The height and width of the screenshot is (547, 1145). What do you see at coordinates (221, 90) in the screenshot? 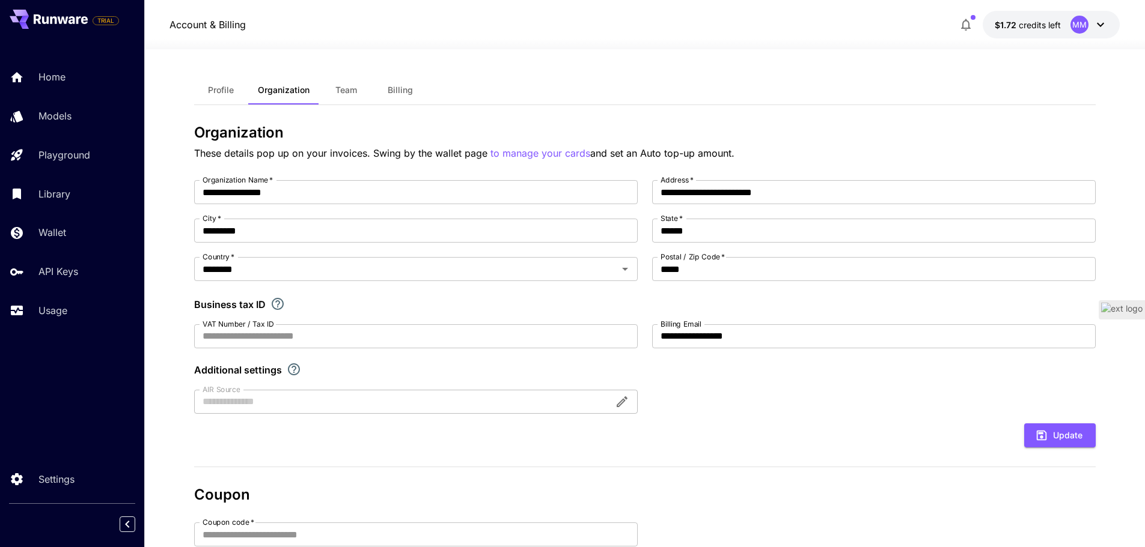
I see `span: Profile` at bounding box center [221, 90].